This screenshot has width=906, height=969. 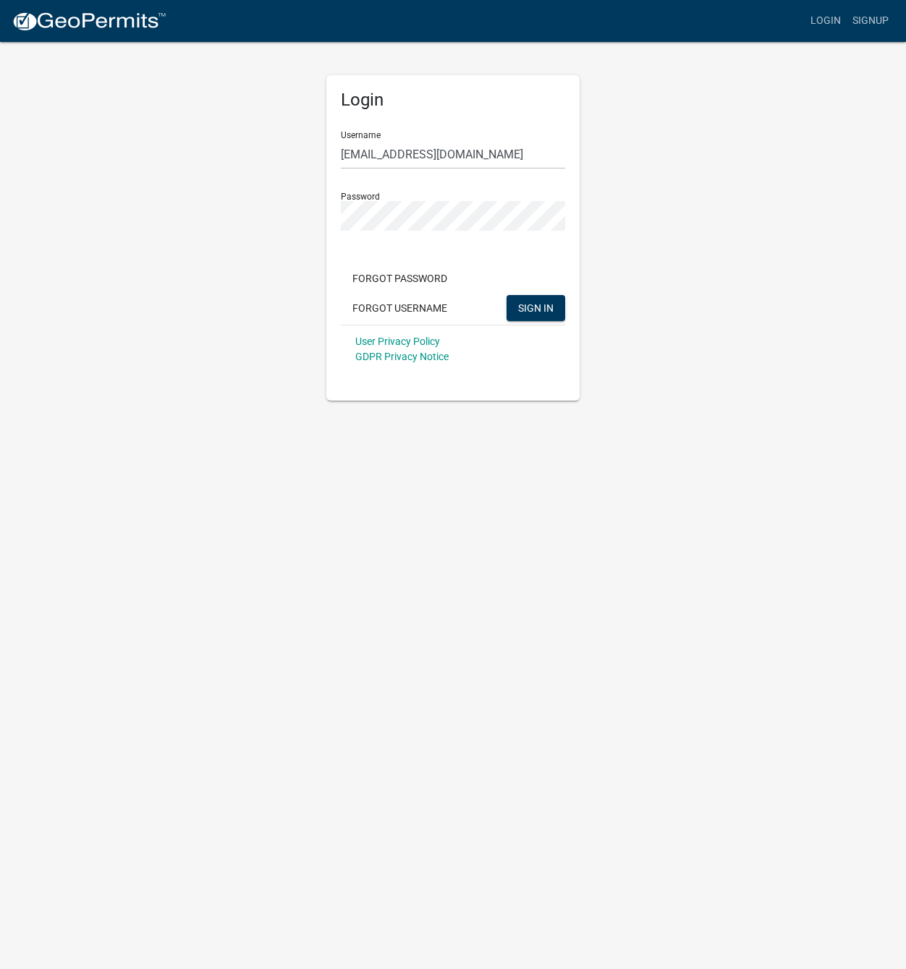 I want to click on span: SIGN IN, so click(x=535, y=307).